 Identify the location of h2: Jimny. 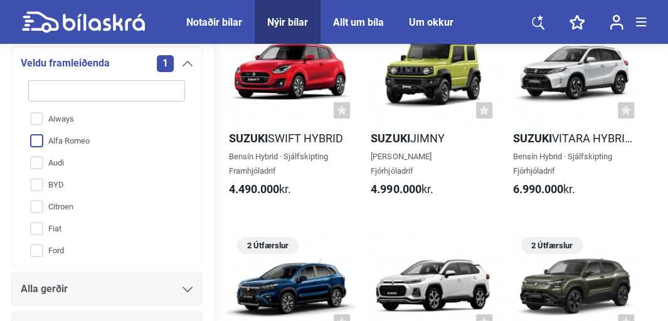
(433, 138).